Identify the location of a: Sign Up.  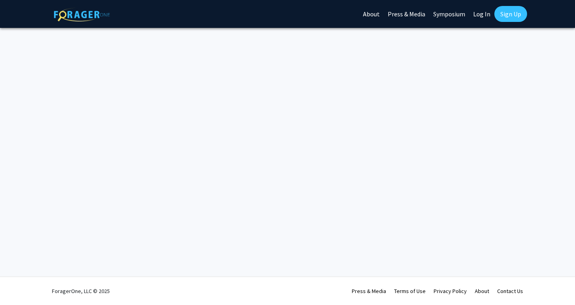
(511, 14).